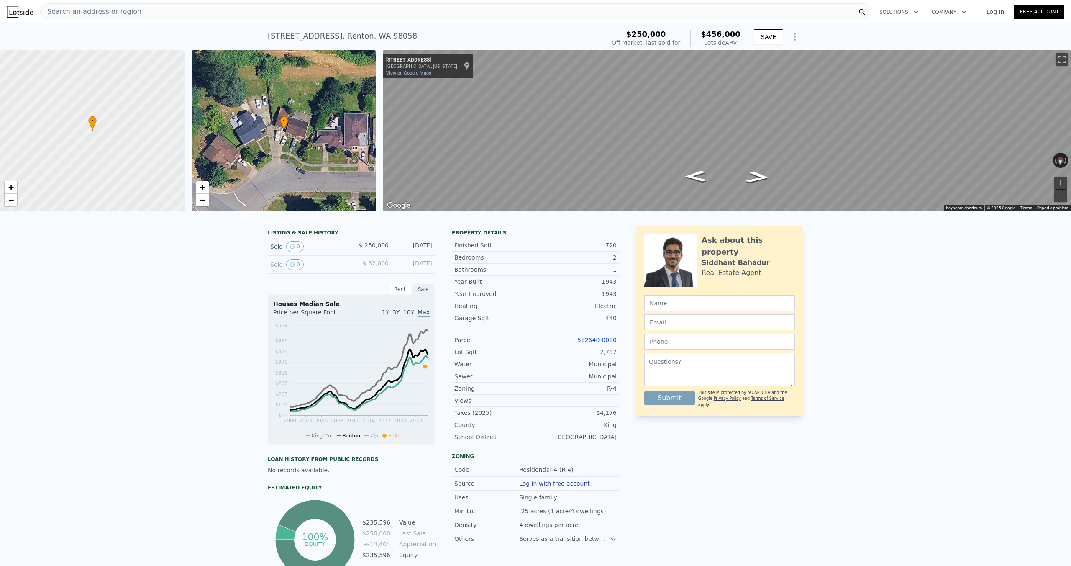  Describe the element at coordinates (495, 413) in the screenshot. I see `div: Taxes (2025)` at that location.